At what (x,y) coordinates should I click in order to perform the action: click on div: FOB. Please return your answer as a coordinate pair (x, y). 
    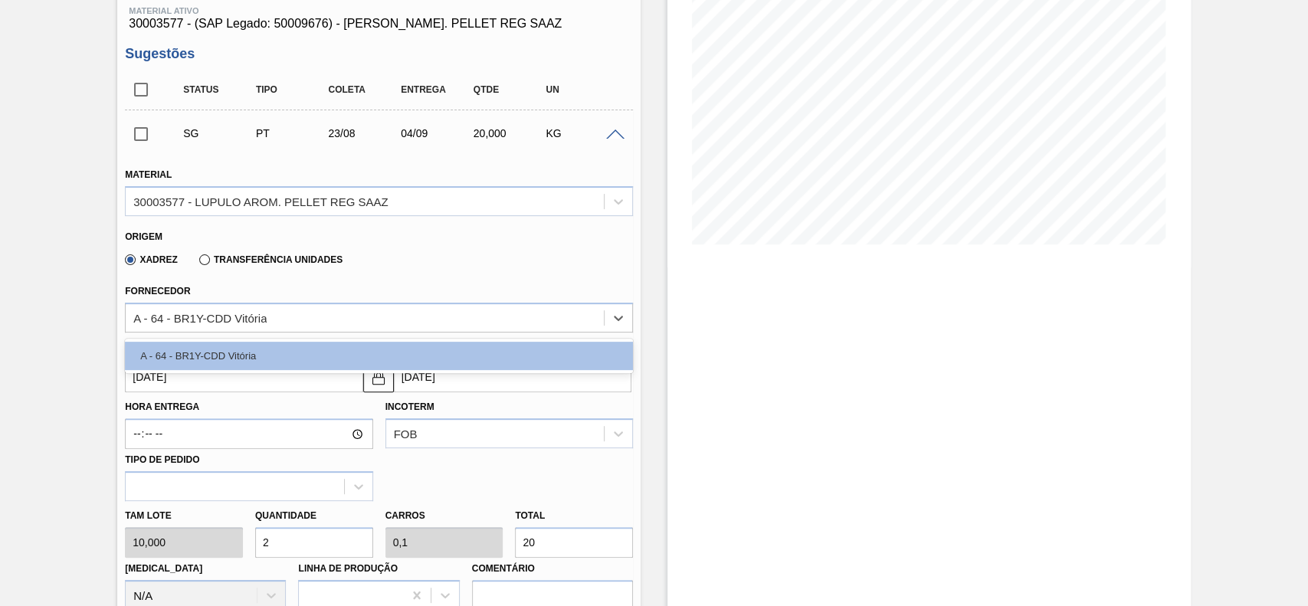
    Looking at the image, I should click on (405, 434).